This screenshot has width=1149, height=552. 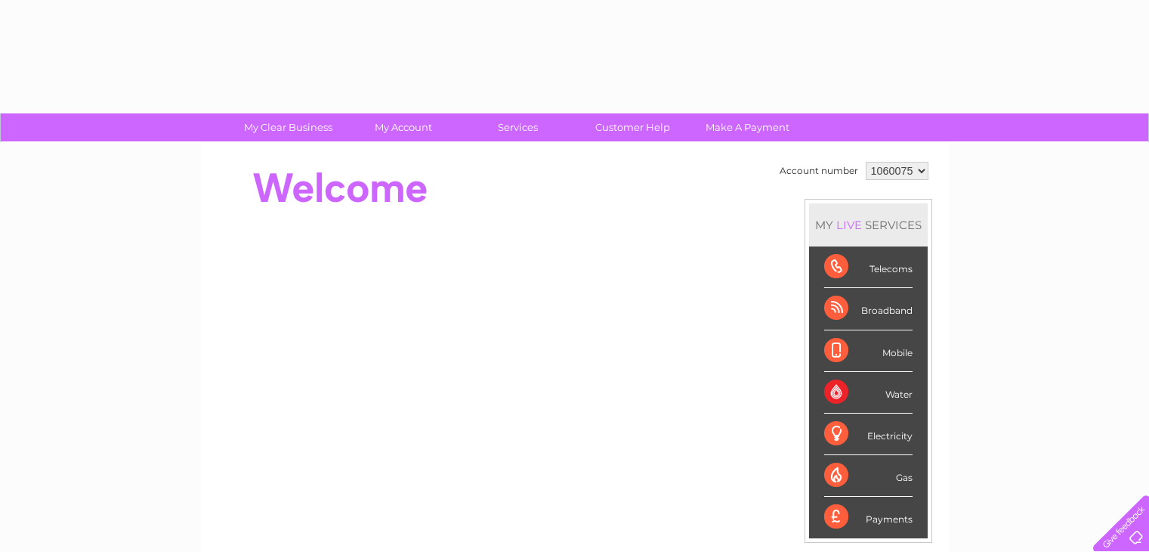 I want to click on div: Water, so click(x=868, y=392).